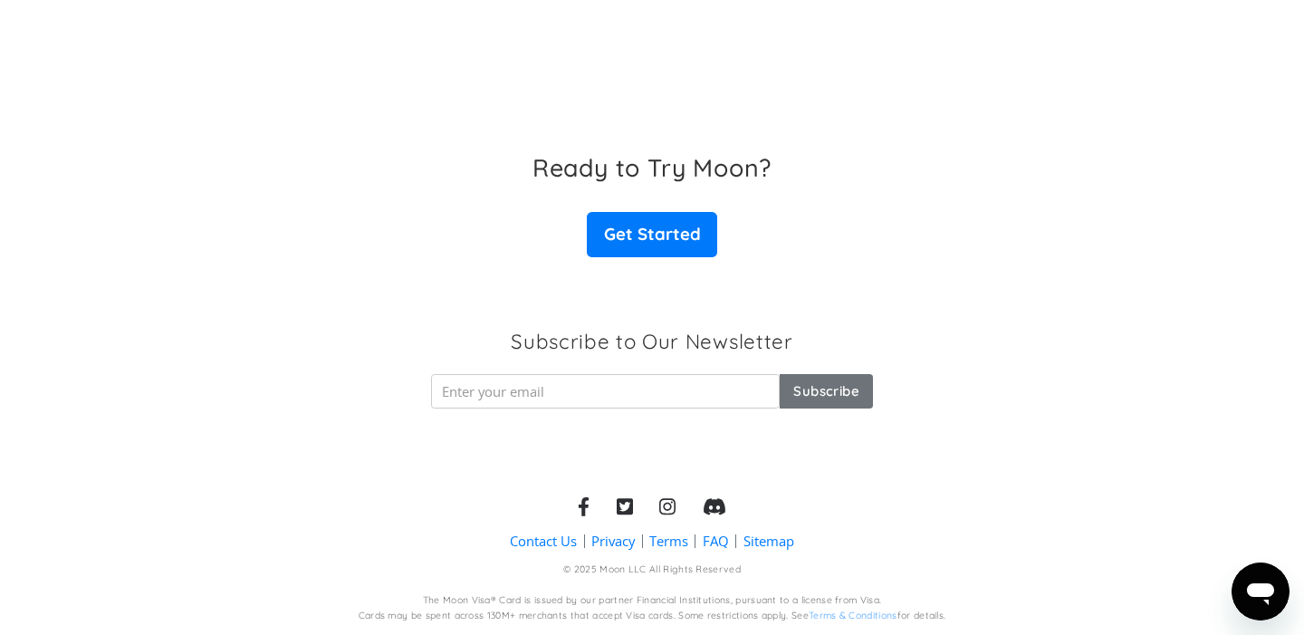 This screenshot has height=635, width=1304. What do you see at coordinates (853, 615) in the screenshot?
I see `a: Terms & Conditions` at bounding box center [853, 615].